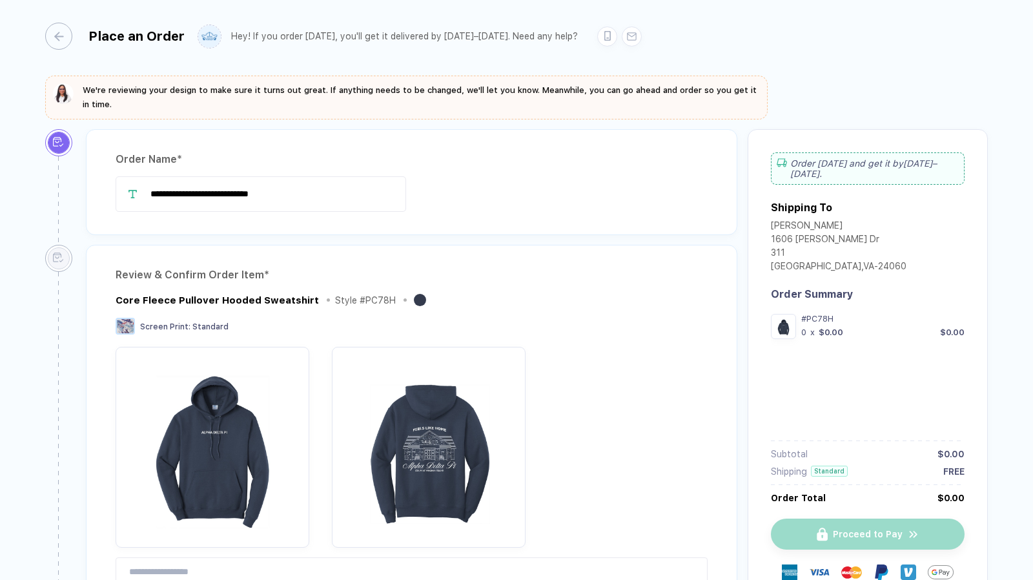 The height and width of the screenshot is (580, 1033). I want to click on span: Screen Print :, so click(165, 327).